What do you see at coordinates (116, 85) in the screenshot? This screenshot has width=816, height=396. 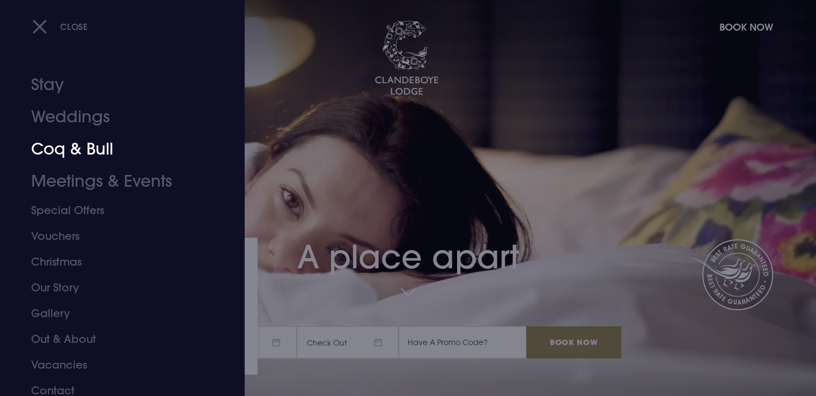 I see `a: Stay` at bounding box center [116, 85].